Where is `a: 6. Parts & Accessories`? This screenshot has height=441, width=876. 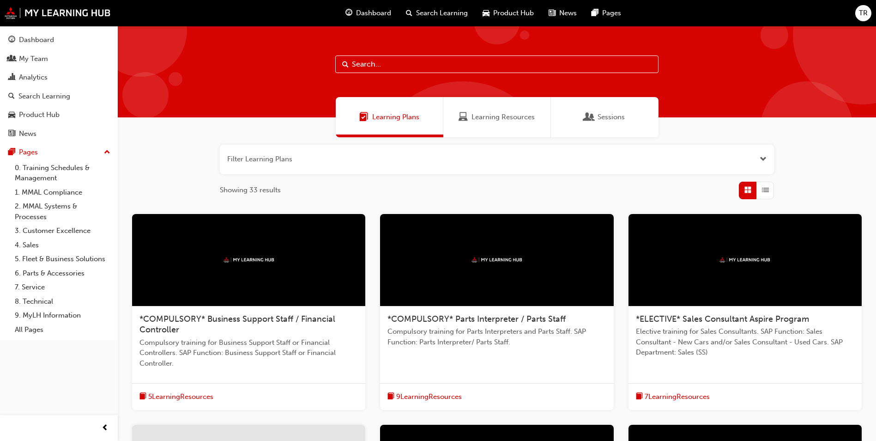 a: 6. Parts & Accessories is located at coordinates (62, 273).